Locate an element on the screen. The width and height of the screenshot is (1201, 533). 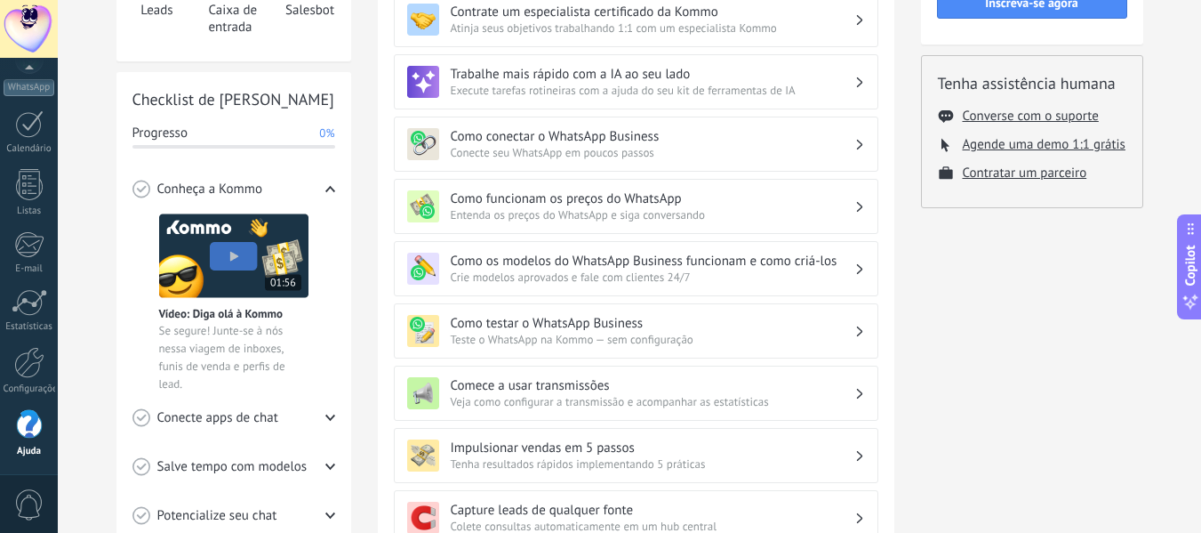
div: Ajuda is located at coordinates (29, 451).